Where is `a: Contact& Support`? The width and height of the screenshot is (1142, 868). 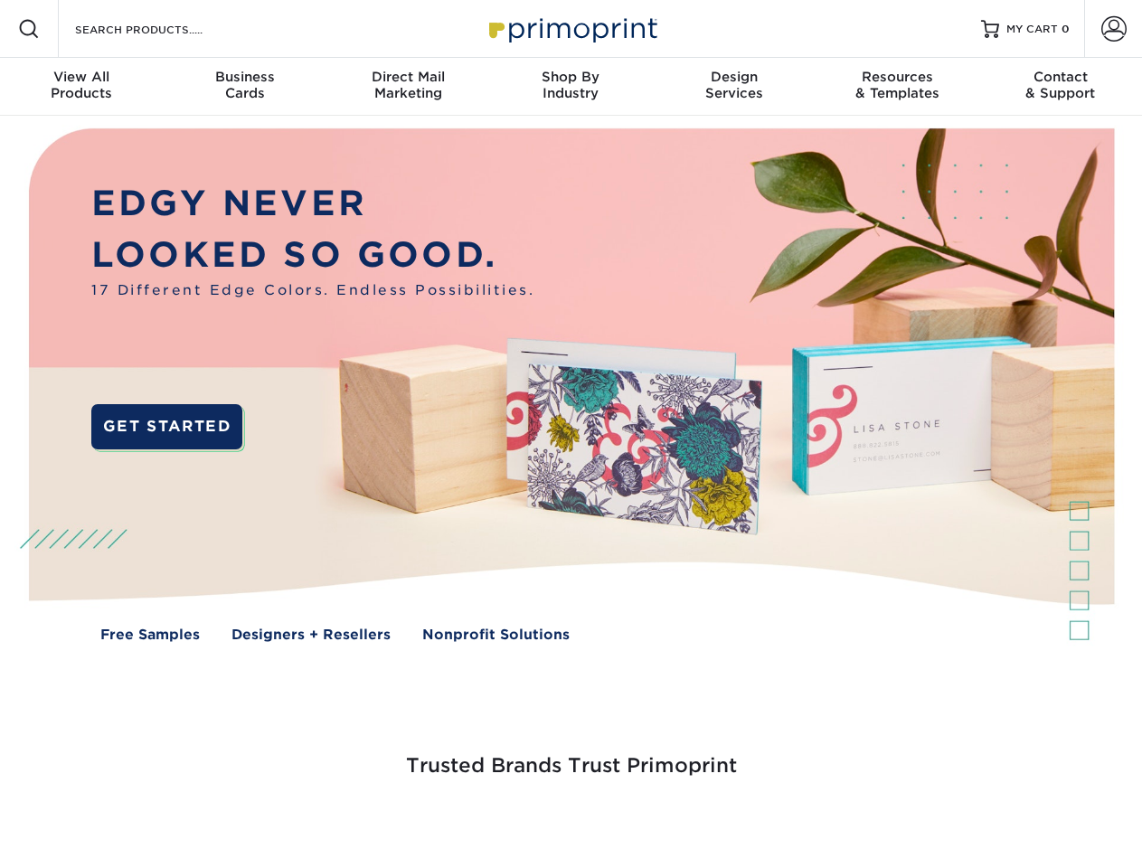
a: Contact& Support is located at coordinates (1060, 87).